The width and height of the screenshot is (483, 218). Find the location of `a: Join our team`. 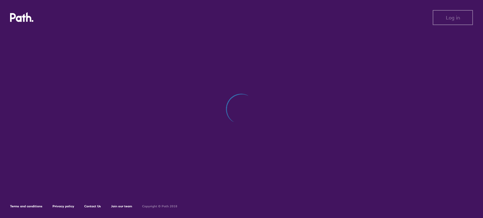

a: Join our team is located at coordinates (121, 207).